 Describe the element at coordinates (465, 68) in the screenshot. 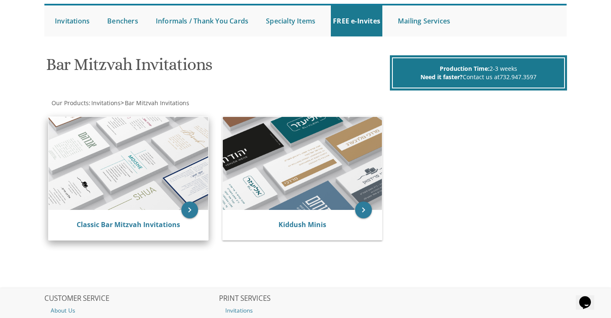

I see `span: Production Time:` at that location.